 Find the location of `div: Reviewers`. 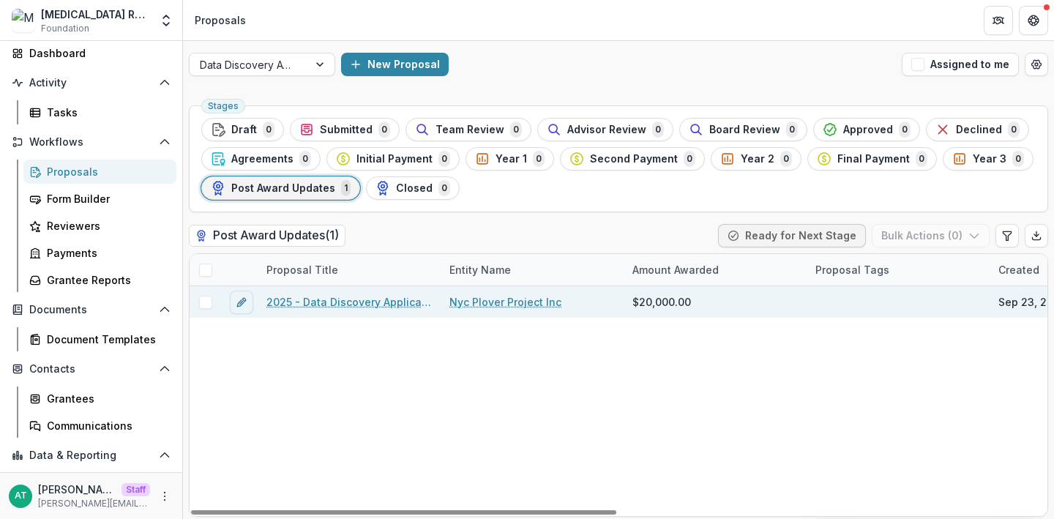

div: Reviewers is located at coordinates (105, 225).